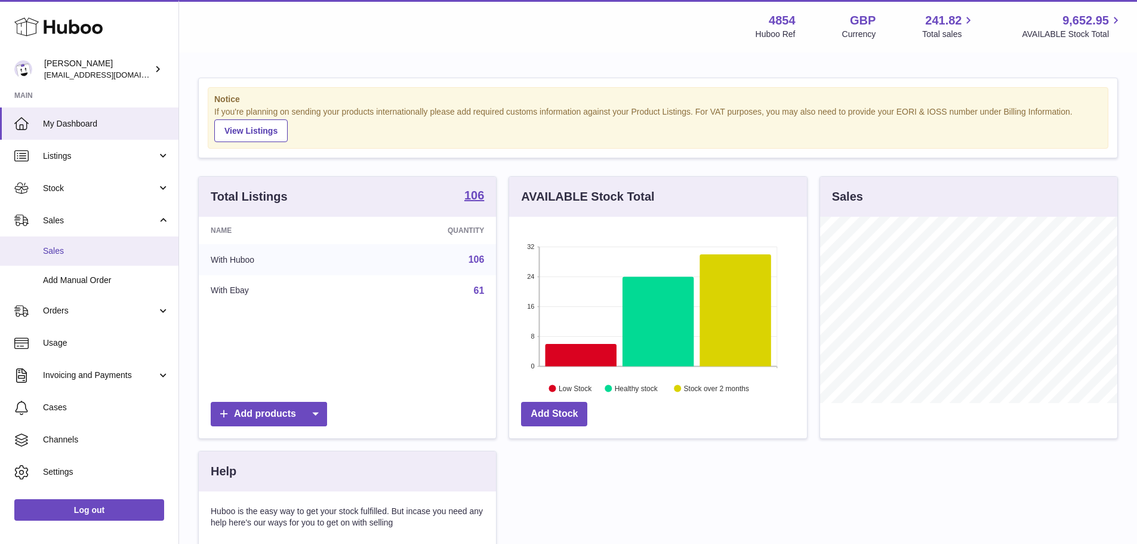  What do you see at coordinates (782, 20) in the screenshot?
I see `strong: 4854` at bounding box center [782, 20].